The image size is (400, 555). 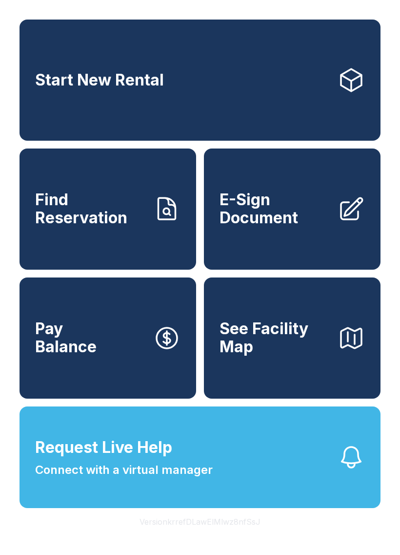 What do you see at coordinates (108, 338) in the screenshot?
I see `button: PayBalance` at bounding box center [108, 338].